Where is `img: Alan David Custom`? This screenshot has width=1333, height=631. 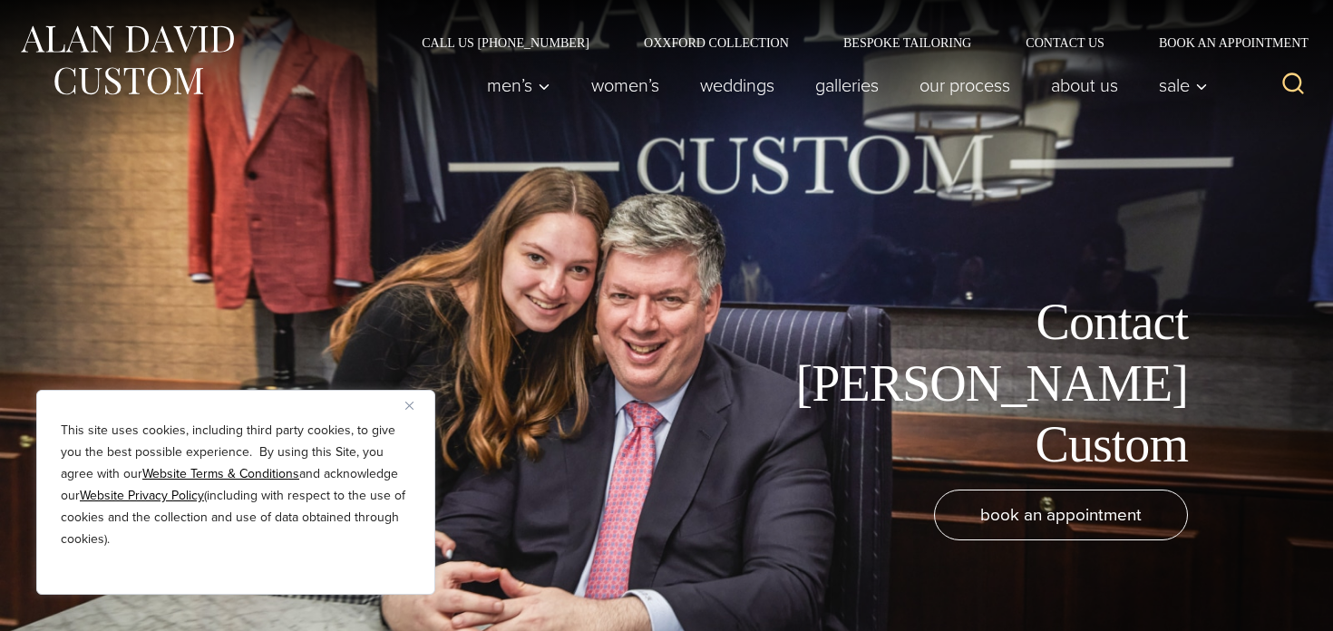
img: Alan David Custom is located at coordinates (127, 60).